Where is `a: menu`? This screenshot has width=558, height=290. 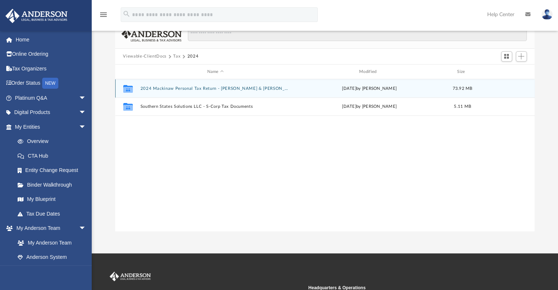 a: menu is located at coordinates (104, 17).